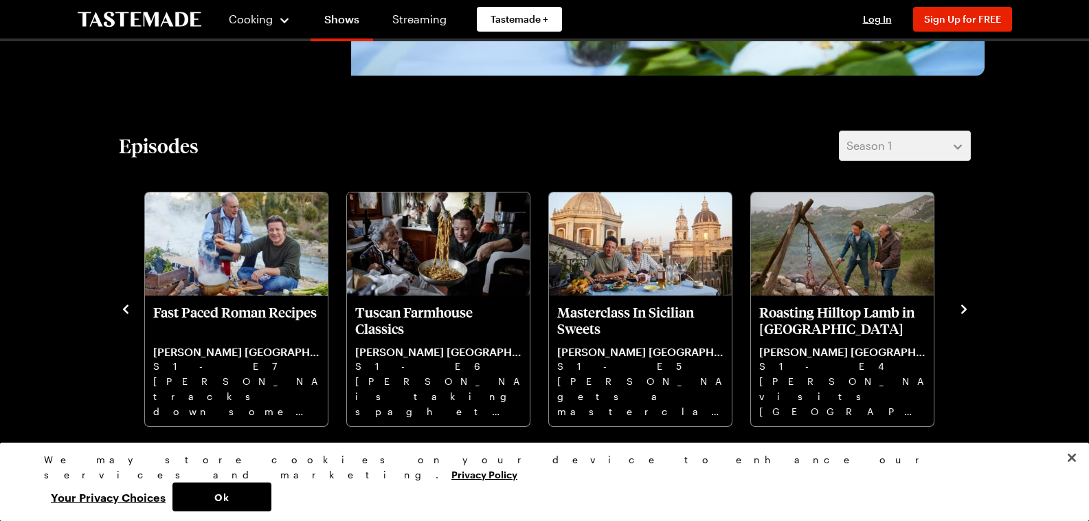 This screenshot has width=1089, height=521. Describe the element at coordinates (438, 309) in the screenshot. I see `div: Tuscan Farmhouse Classics` at that location.